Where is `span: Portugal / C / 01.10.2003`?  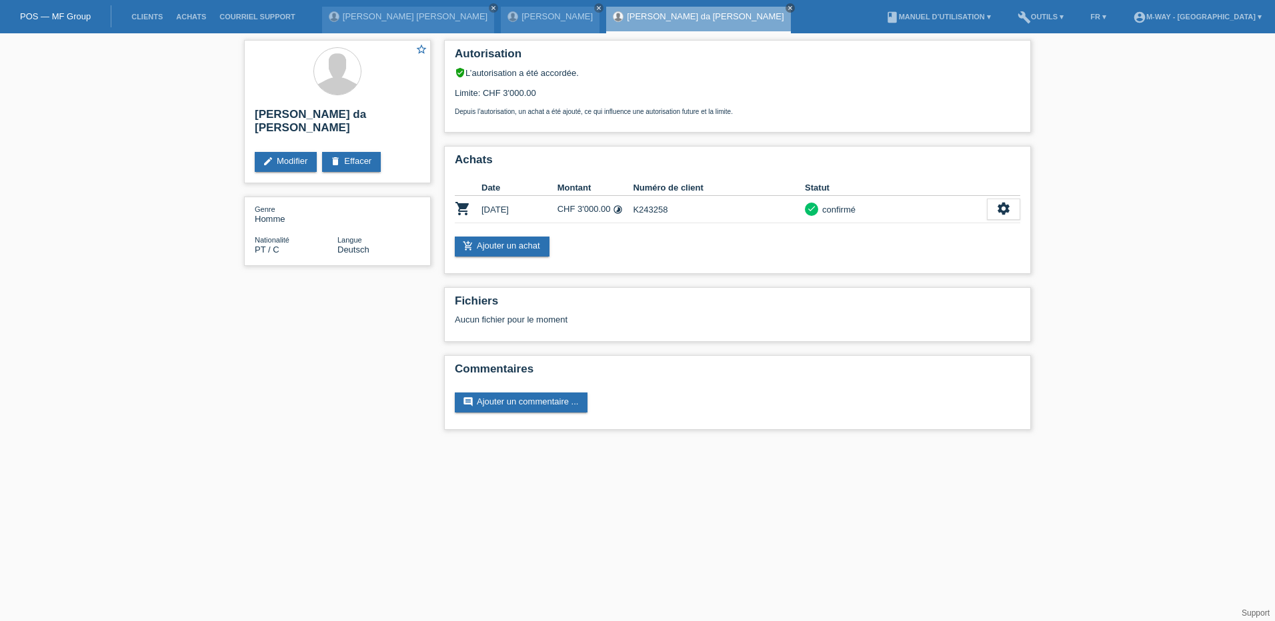 span: Portugal / C / 01.10.2003 is located at coordinates (267, 249).